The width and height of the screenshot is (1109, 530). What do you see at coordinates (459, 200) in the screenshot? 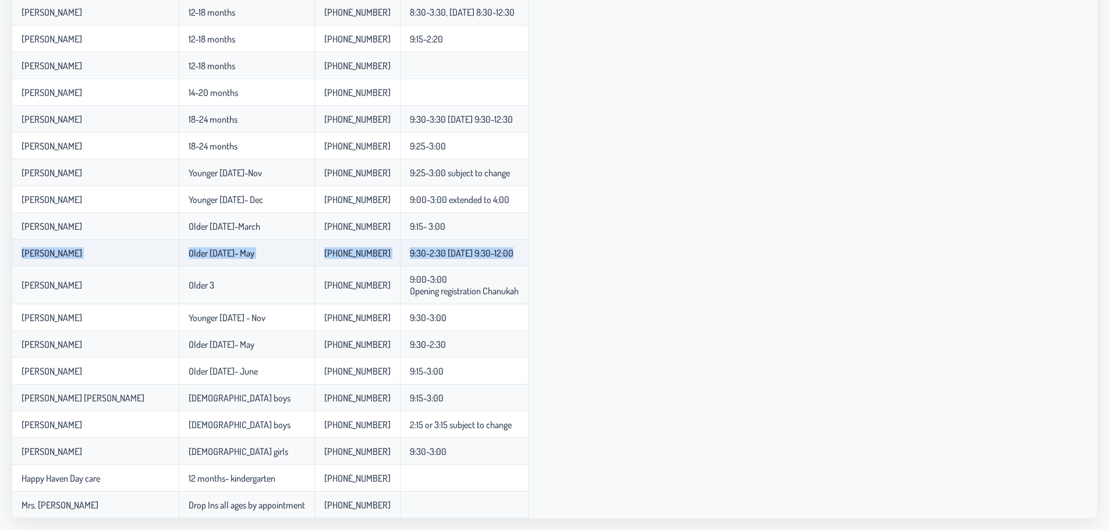
I see `p-celleditor: 9:00-3:00 extended to 4;00` at bounding box center [459, 200].